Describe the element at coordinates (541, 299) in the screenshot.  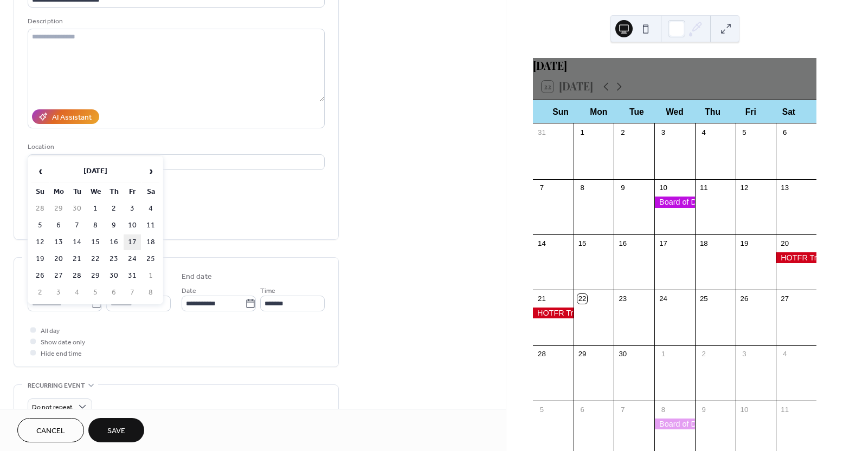
I see `div: 21` at that location.